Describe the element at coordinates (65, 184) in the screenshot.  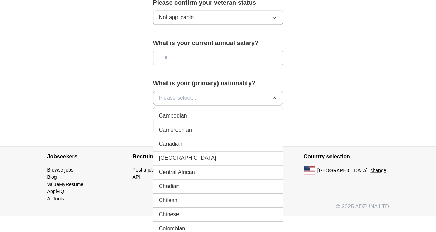
I see `a: ValueMyResume` at that location.